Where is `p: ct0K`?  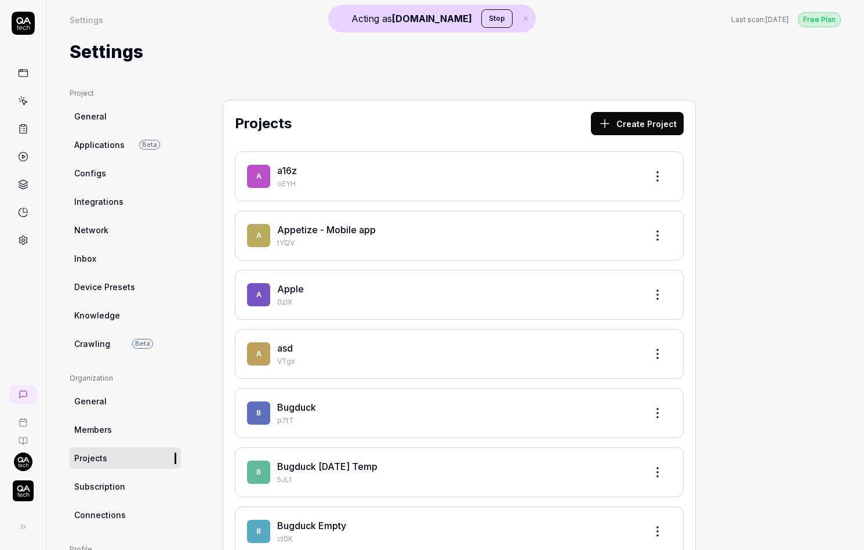 p: ct0K is located at coordinates (457, 539).